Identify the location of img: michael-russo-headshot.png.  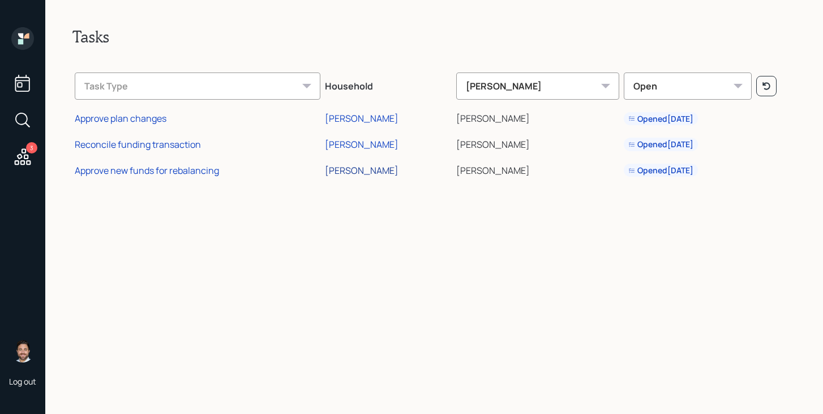
(23, 351).